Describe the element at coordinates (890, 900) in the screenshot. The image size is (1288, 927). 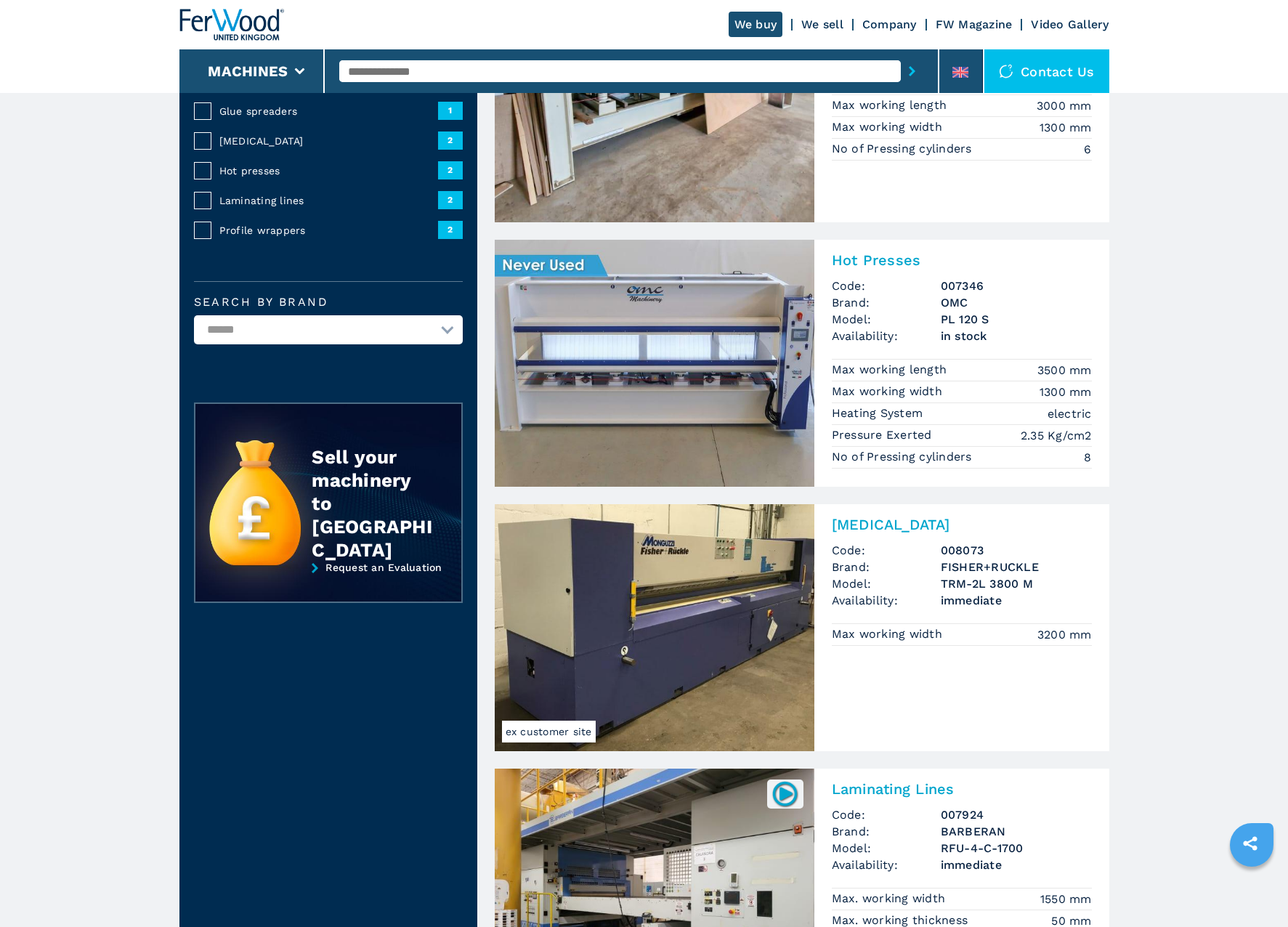
I see `p: Max. working width` at that location.